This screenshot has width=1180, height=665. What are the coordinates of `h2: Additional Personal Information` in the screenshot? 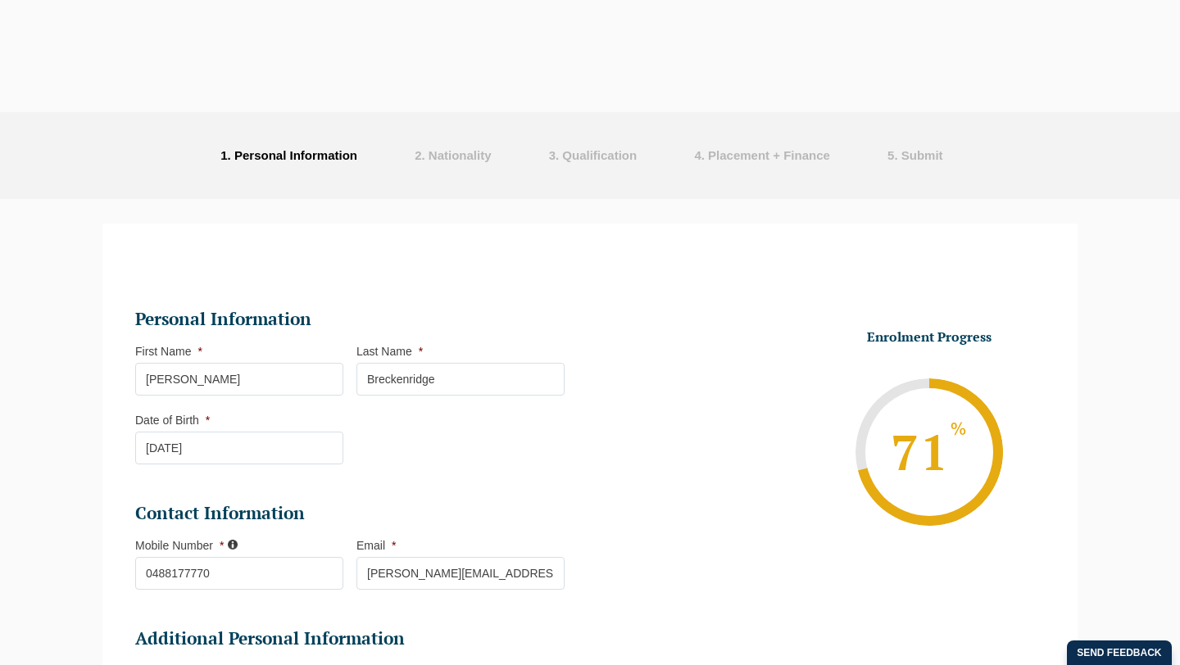 It's located at (350, 639).